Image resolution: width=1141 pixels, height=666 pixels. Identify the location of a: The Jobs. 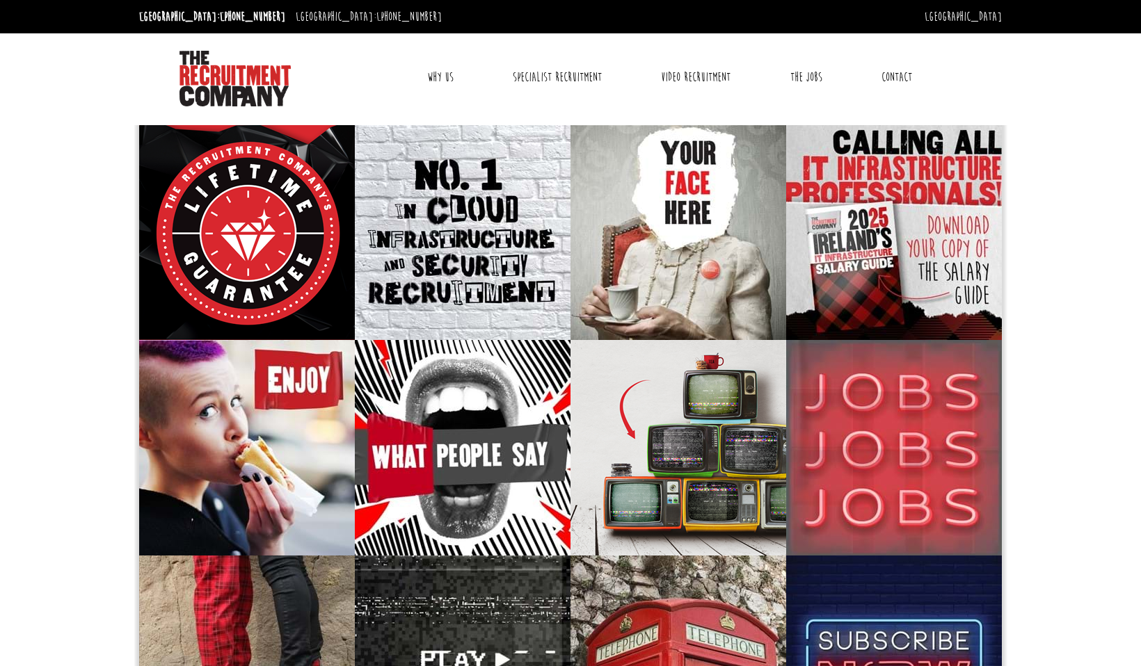
(806, 77).